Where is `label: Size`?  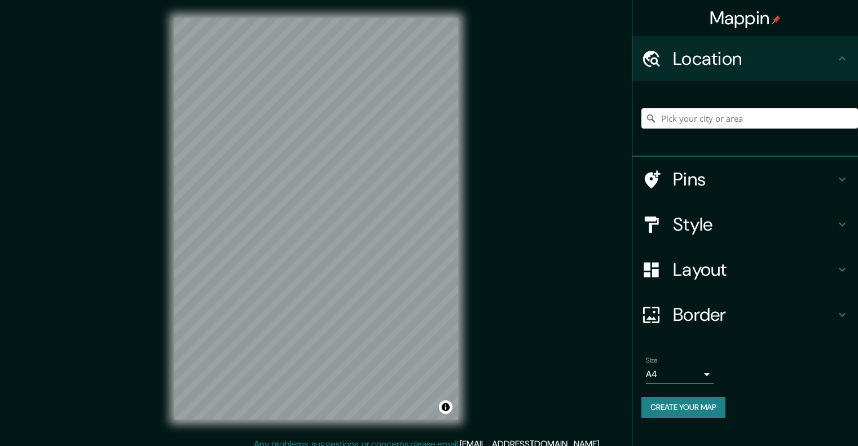
label: Size is located at coordinates (652, 360).